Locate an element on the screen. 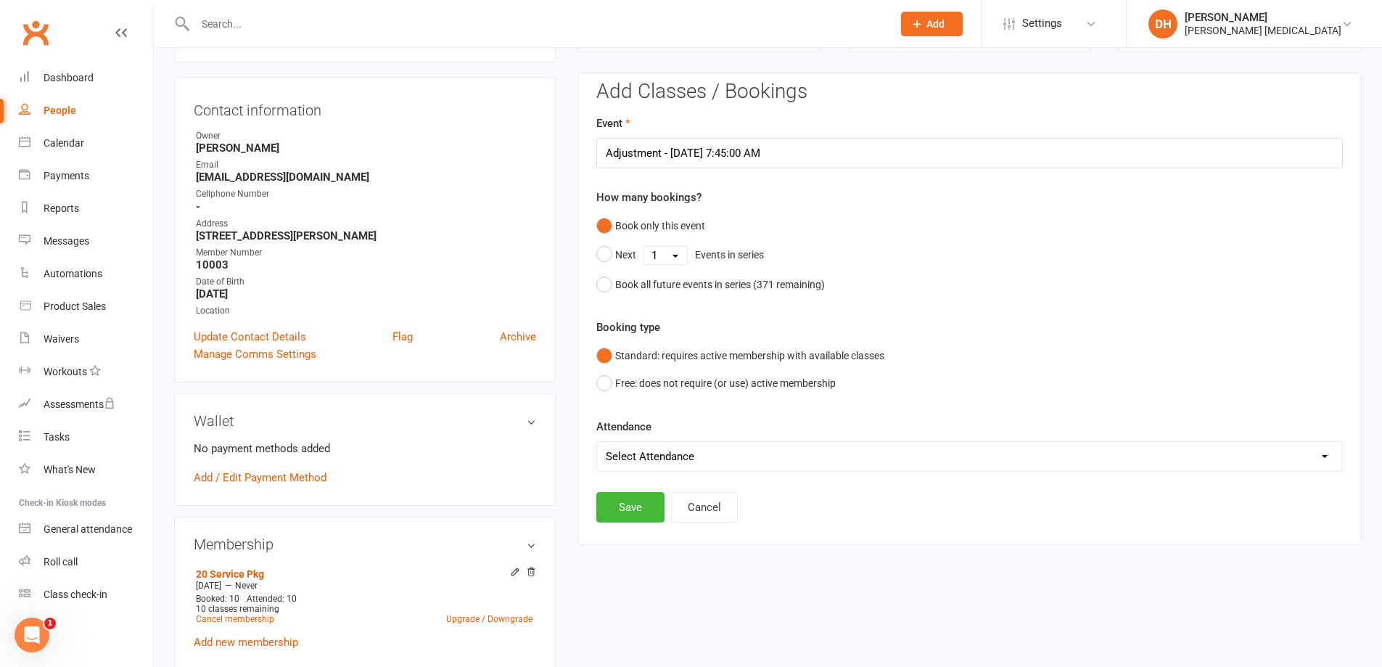  button: Book all future events in series (371 remaining) is located at coordinates (710, 284).